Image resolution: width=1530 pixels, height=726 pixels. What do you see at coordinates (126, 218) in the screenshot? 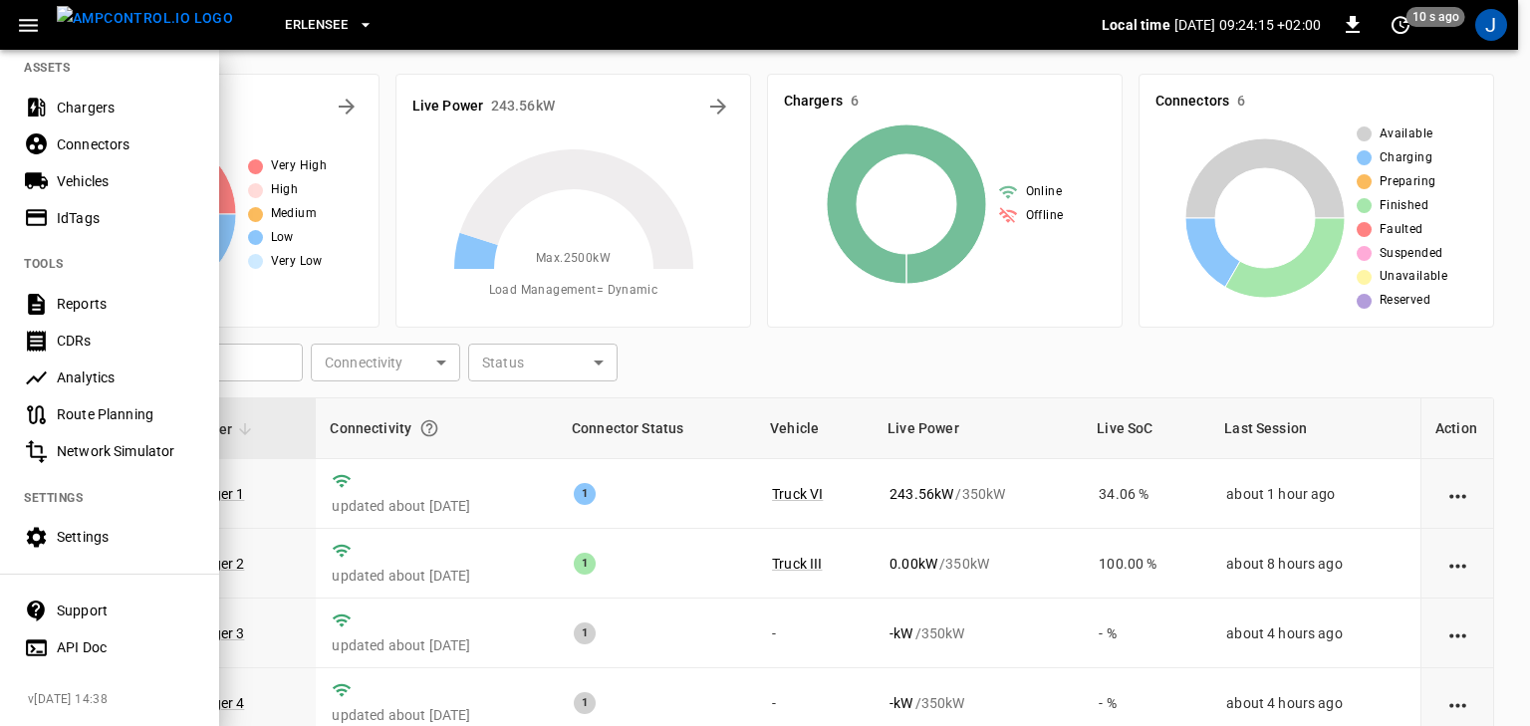
I see `div: IdTags` at bounding box center [126, 218].